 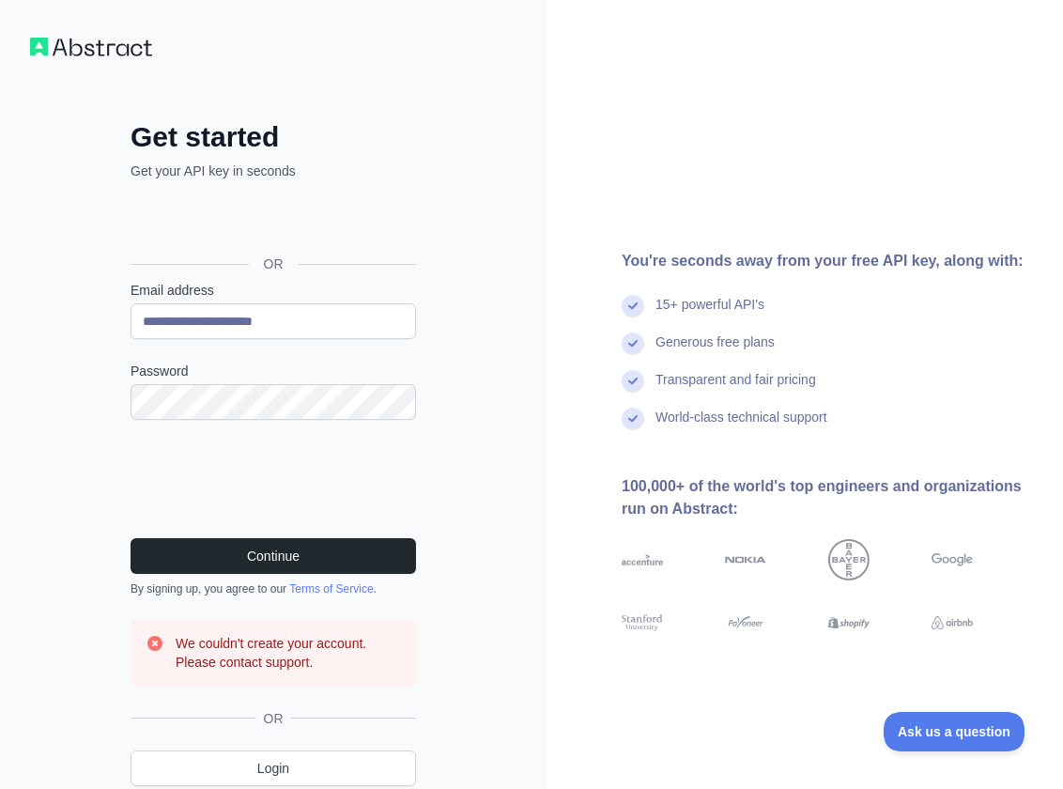 I want to click on div: By signing up, you agree to our ., so click(x=273, y=589).